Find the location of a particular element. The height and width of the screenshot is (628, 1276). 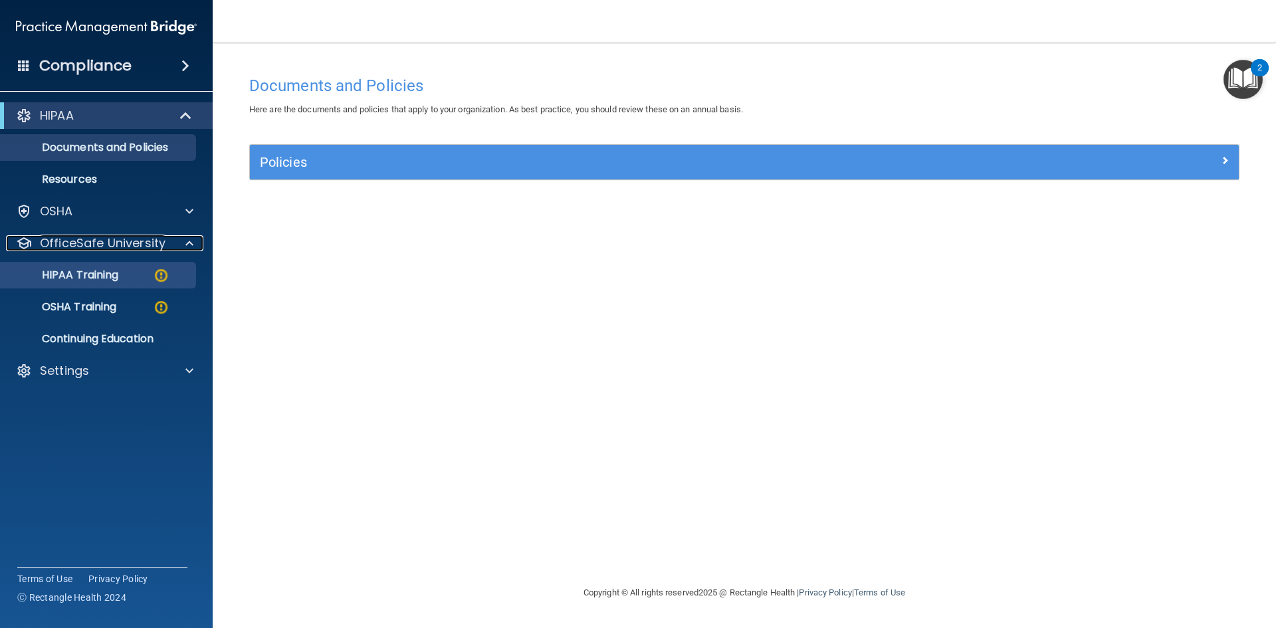

p: HIPAA Training is located at coordinates (63, 275).